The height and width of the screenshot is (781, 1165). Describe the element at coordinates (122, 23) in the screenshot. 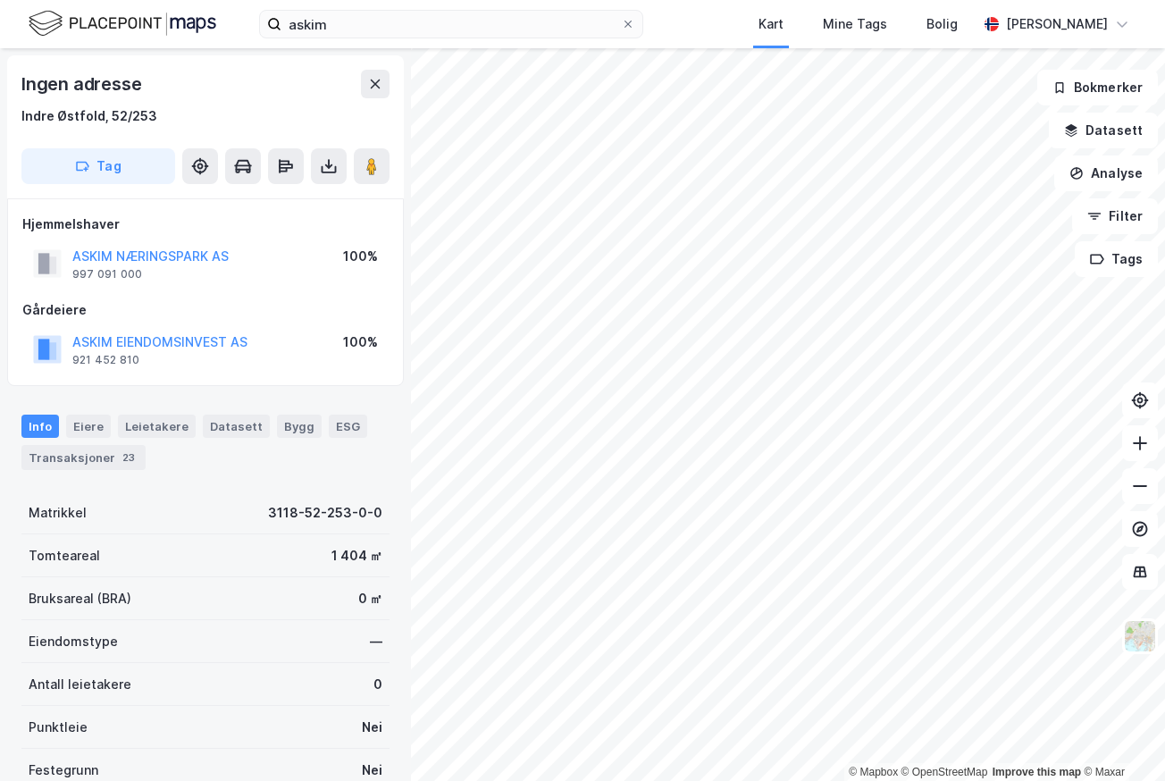

I see `img: logo.f888ab2527a4732fd821a326f86c7f29.svg` at that location.